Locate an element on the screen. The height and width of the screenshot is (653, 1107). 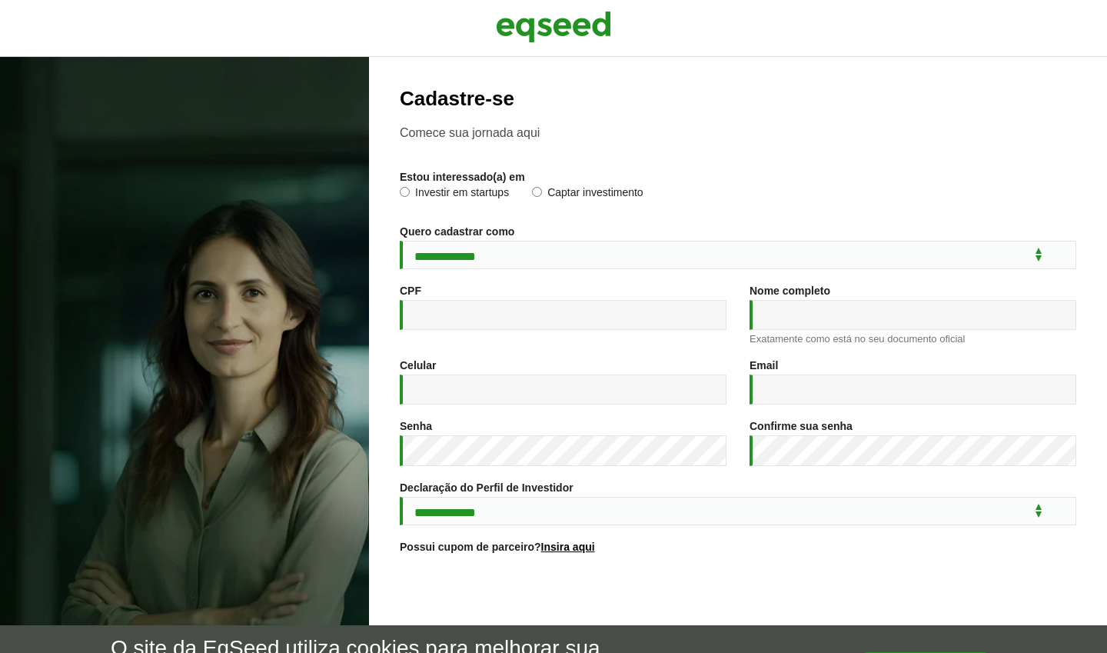
label: Email is located at coordinates (764, 365).